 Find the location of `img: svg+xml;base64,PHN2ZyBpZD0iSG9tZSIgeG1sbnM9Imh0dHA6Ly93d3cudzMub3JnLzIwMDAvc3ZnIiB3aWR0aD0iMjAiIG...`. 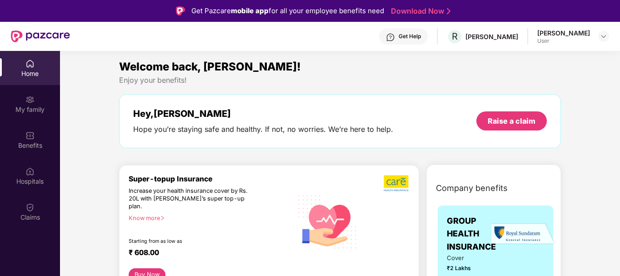

img: svg+xml;base64,PHN2ZyBpZD0iSG9tZSIgeG1sbnM9Imh0dHA6Ly93d3cudzMub3JnLzIwMDAvc3ZnIiB3aWR0aD0iMjAiIG... is located at coordinates (30, 64).